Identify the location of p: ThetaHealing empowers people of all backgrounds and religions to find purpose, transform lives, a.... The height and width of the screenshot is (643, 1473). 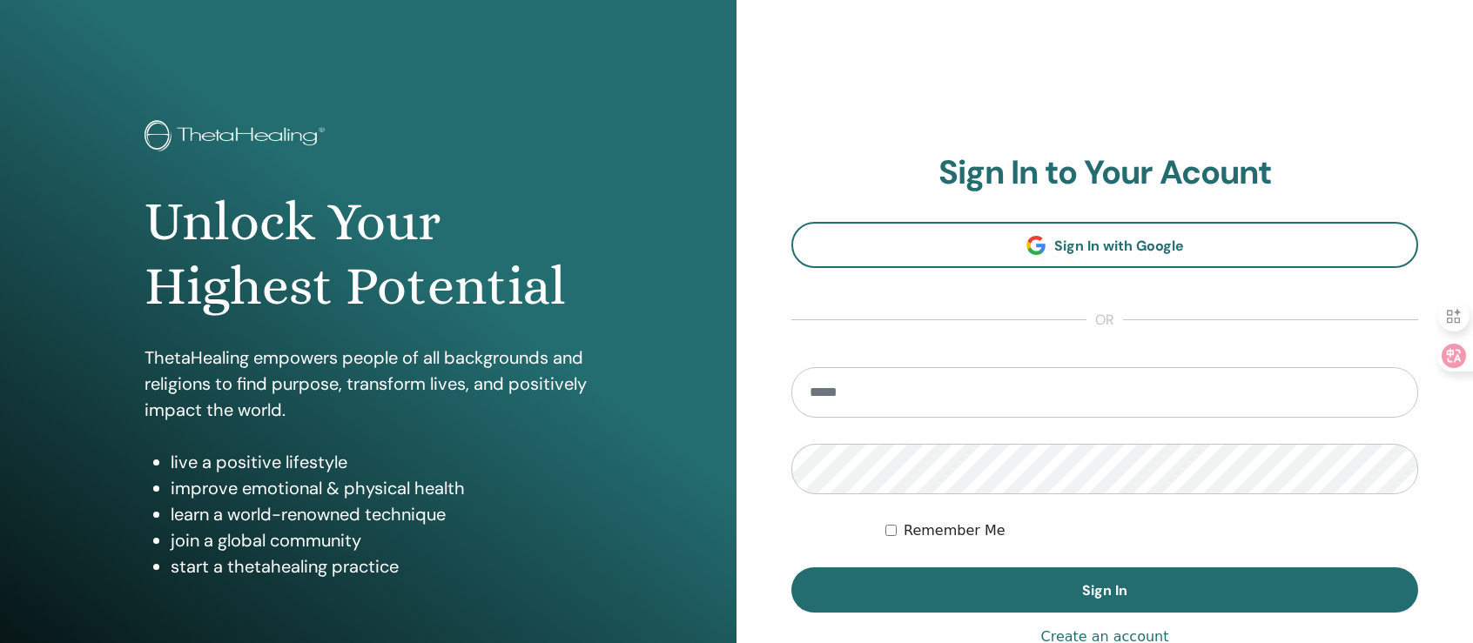
(368, 384).